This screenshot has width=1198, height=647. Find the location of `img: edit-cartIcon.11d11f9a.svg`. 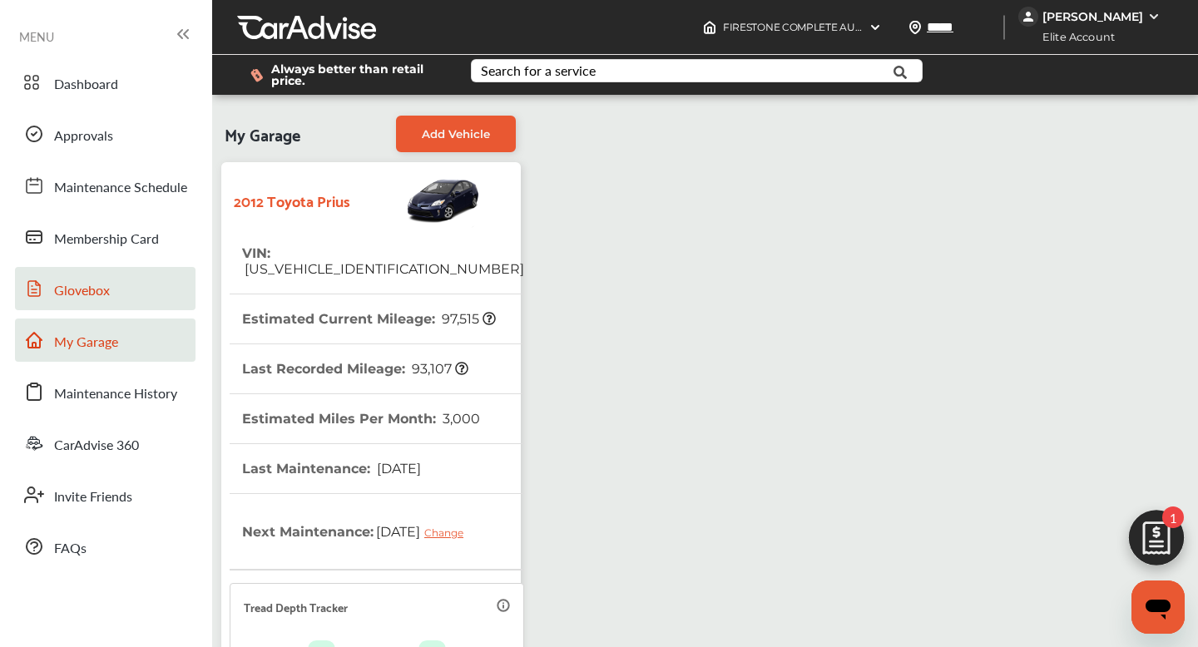

img: edit-cartIcon.11d11f9a.svg is located at coordinates (1156, 542).